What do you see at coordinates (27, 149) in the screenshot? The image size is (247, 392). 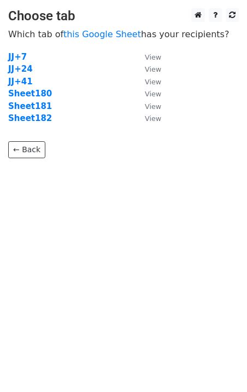 I see `a: ← Back` at bounding box center [27, 149].